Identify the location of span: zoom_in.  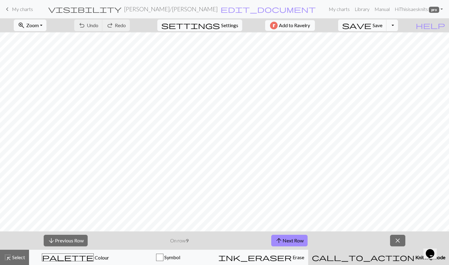
(21, 25).